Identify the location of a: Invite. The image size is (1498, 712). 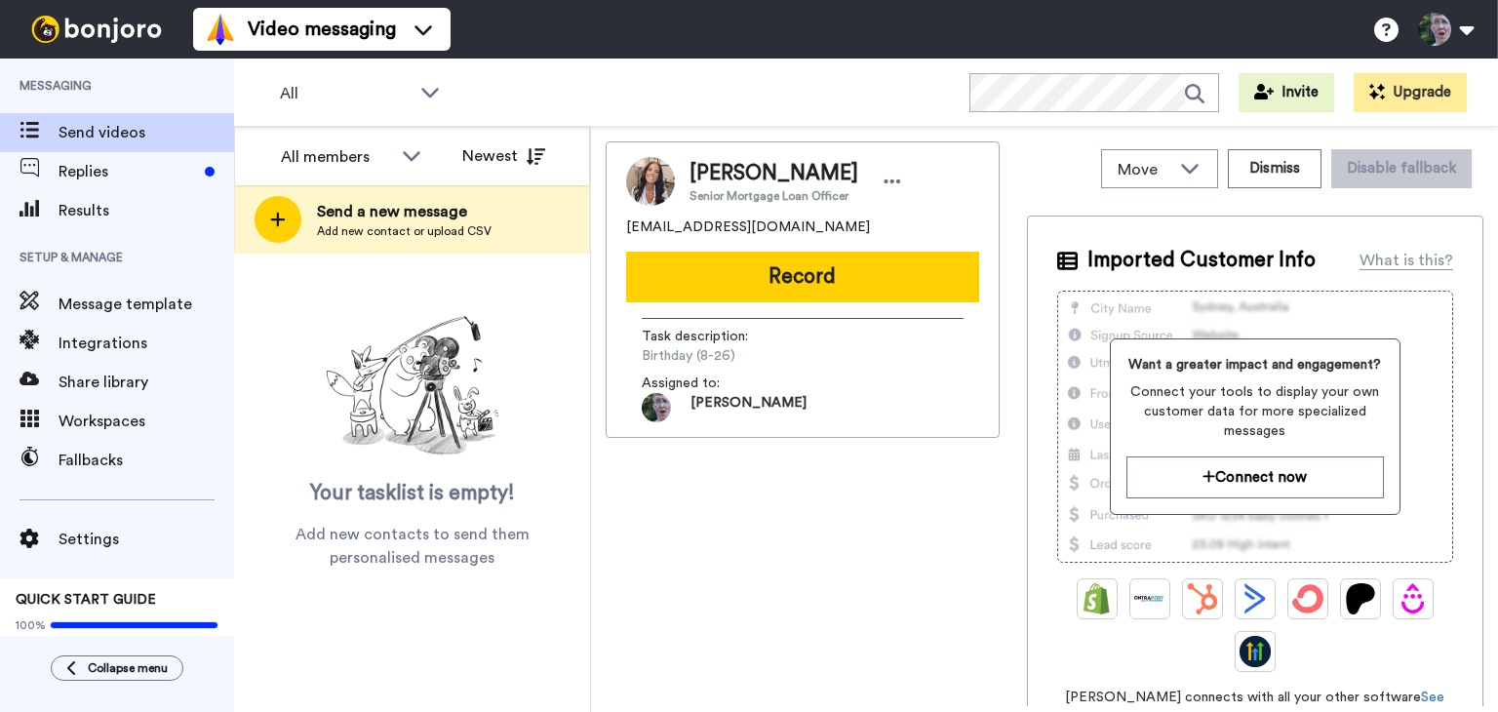
(1287, 93).